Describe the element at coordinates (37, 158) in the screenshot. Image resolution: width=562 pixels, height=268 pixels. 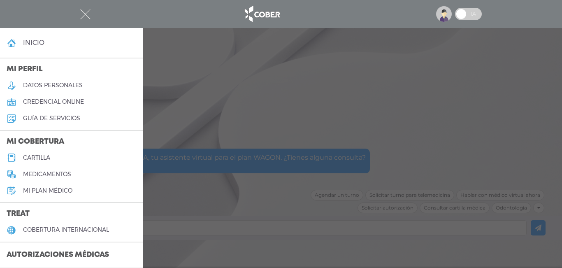
I see `h5: cartilla` at that location.